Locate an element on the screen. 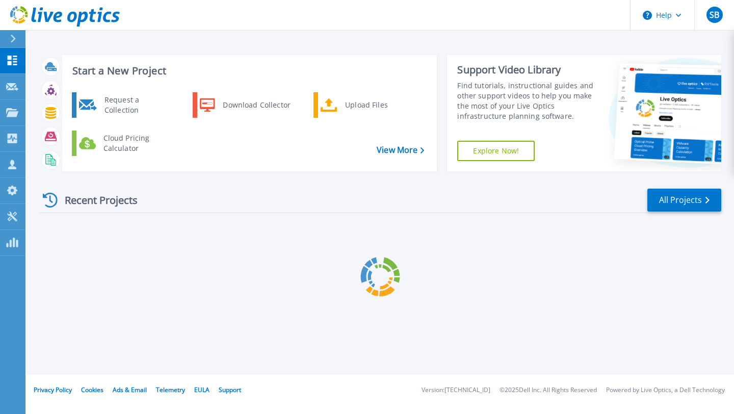  div: Upload Files is located at coordinates (378, 105).